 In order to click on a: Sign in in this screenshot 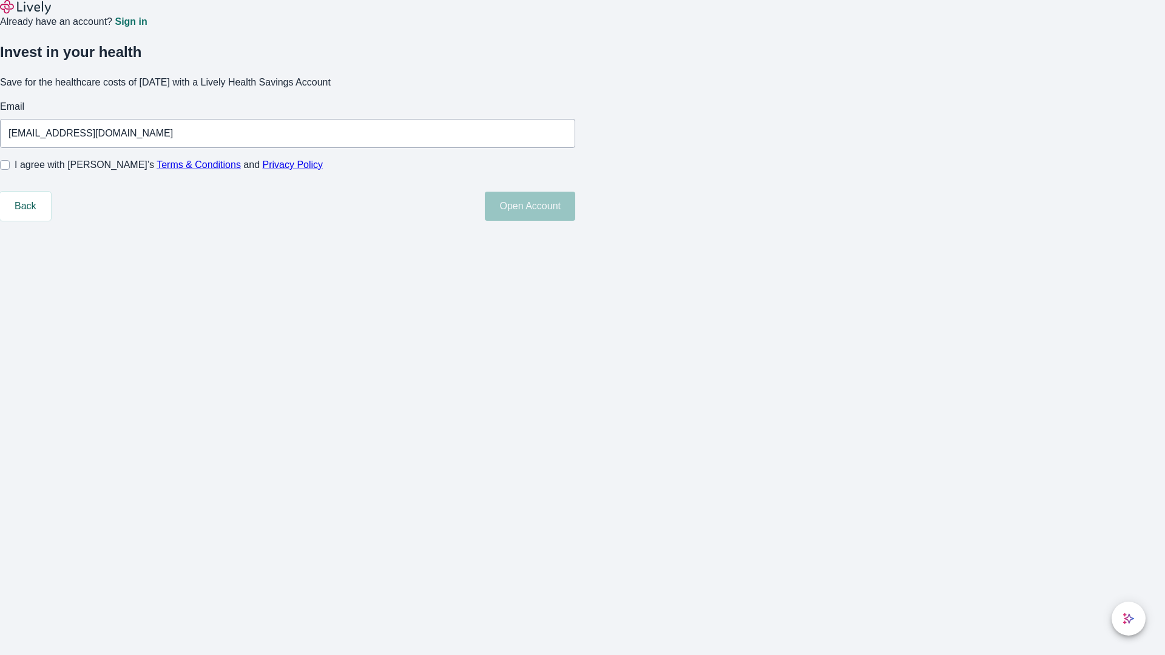, I will do `click(130, 22)`.